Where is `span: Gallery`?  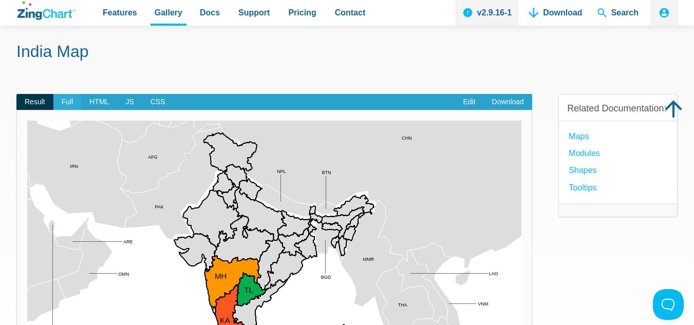 span: Gallery is located at coordinates (169, 12).